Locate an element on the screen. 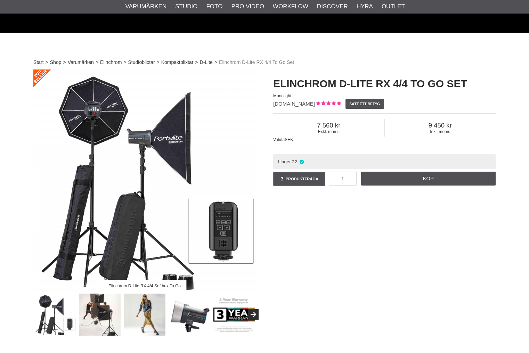  a: Hyra is located at coordinates (365, 7).